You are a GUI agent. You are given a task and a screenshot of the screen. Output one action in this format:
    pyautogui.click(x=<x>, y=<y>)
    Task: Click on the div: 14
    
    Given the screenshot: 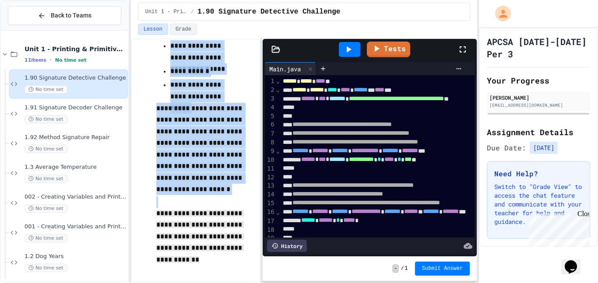 What is the action you would take?
    pyautogui.click(x=270, y=195)
    